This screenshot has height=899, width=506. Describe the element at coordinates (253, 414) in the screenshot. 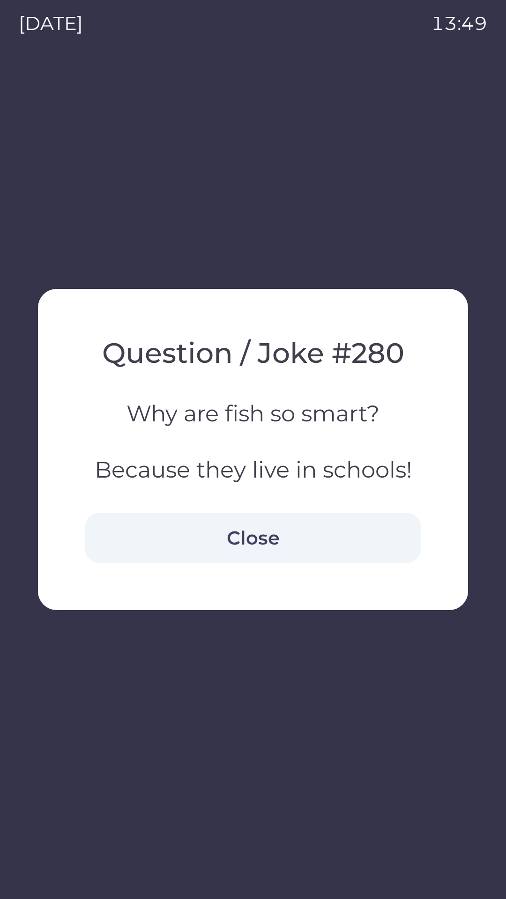

I see `h3: Why are fish so smart?` at that location.